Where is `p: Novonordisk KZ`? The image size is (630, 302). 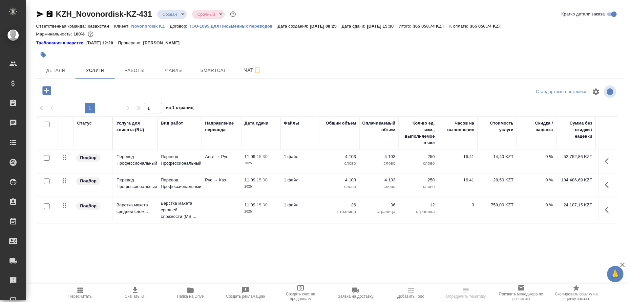
p: Novonordisk KZ is located at coordinates (150, 26).